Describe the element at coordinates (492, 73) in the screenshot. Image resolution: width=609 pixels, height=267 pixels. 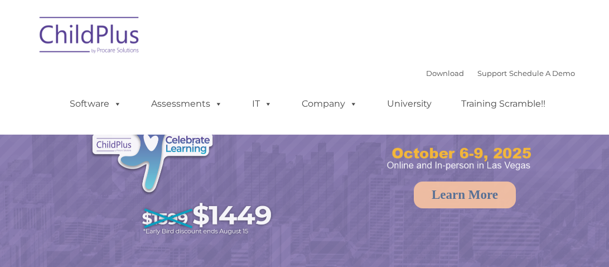
I see `a: Support` at that location.